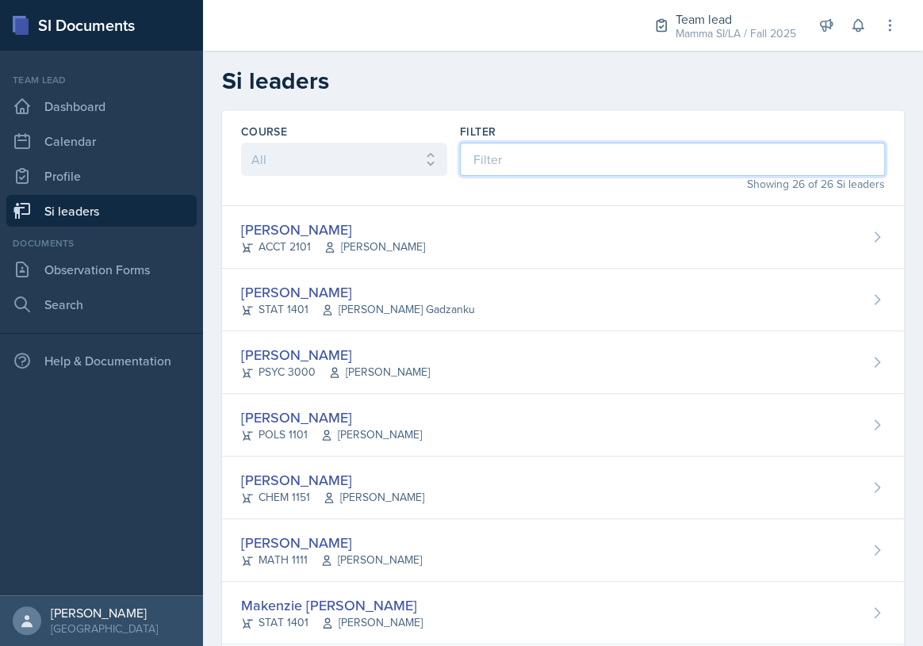 The image size is (923, 646). Describe the element at coordinates (673, 184) in the screenshot. I see `div: Showing 26 of 26 Si leaders` at that location.